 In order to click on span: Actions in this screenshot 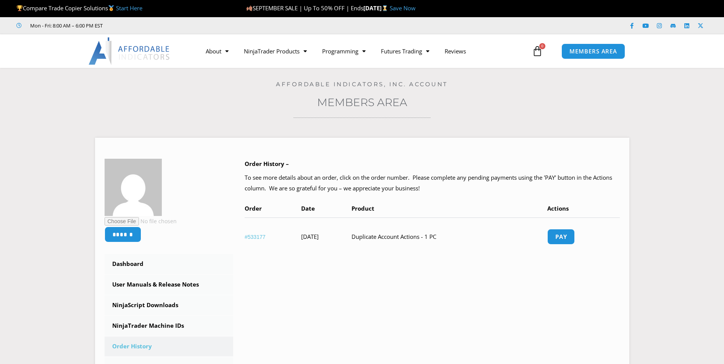, I will do `click(558, 208)`.